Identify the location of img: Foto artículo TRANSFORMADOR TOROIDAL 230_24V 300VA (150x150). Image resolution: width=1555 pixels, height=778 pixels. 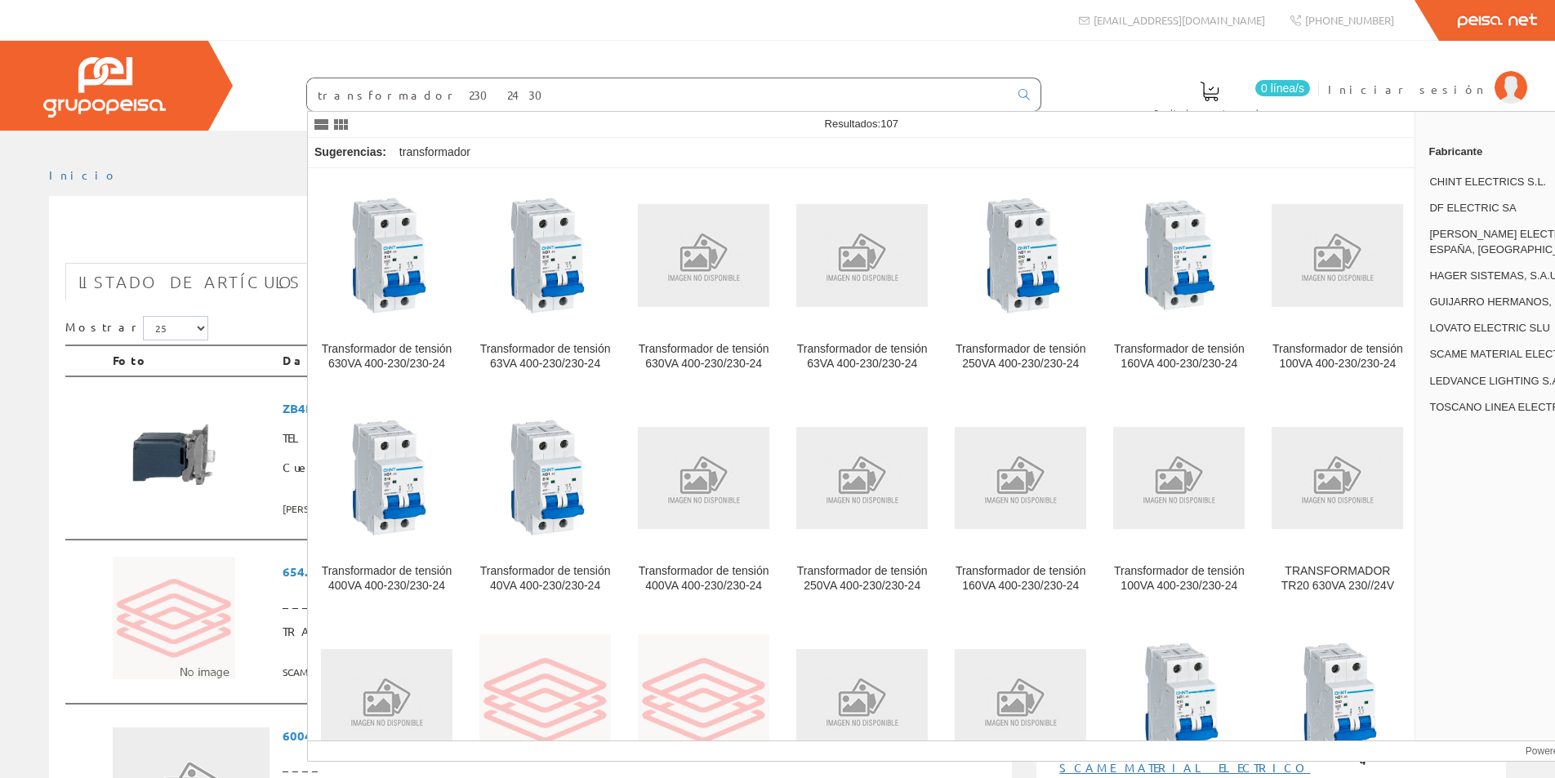
(174, 618).